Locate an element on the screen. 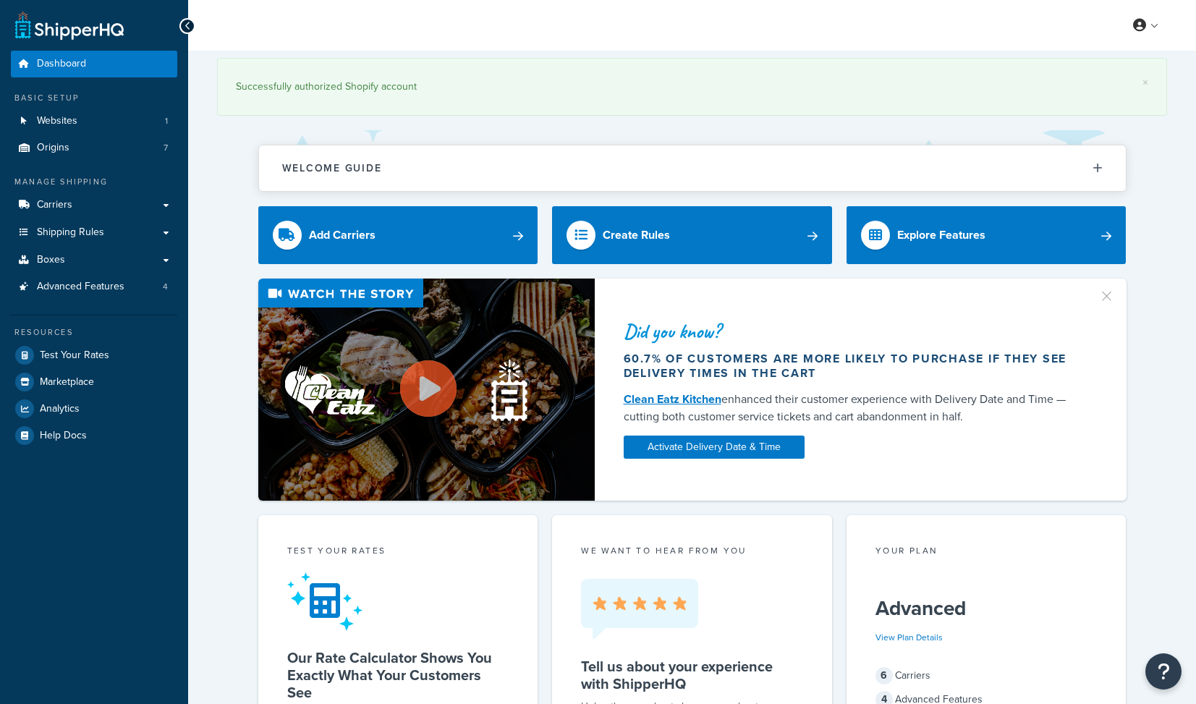 The image size is (1196, 704). span: 1 is located at coordinates (166, 121).